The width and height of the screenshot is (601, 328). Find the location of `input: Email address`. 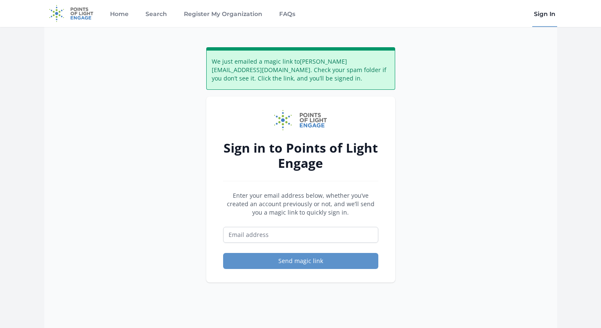

input: Email address is located at coordinates (301, 235).